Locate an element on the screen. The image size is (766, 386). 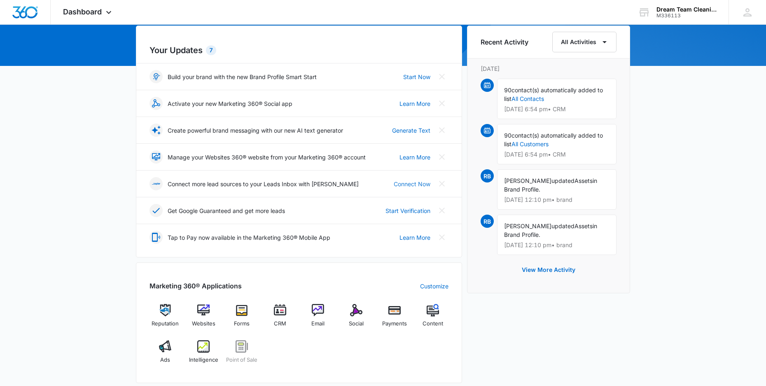
span: Content is located at coordinates (433, 324).